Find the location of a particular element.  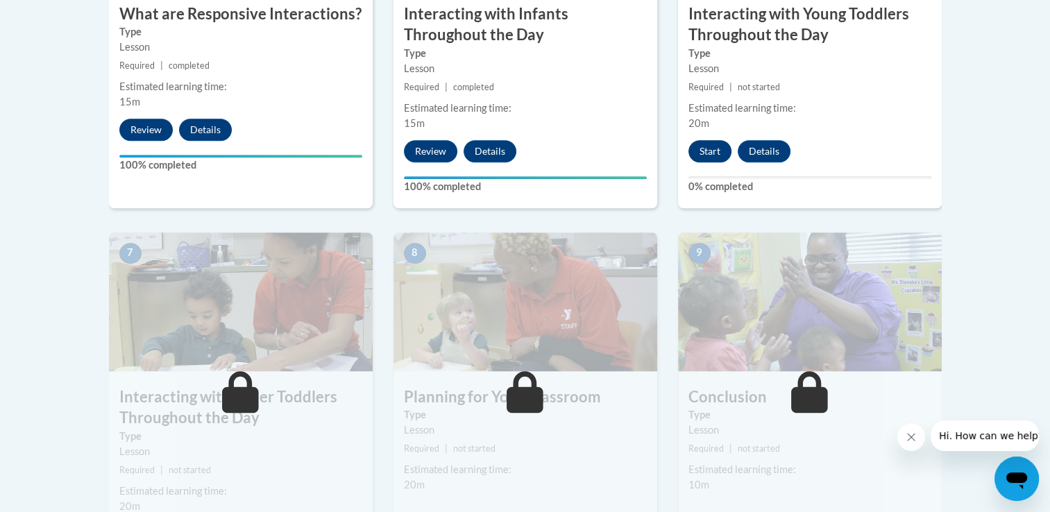

span: 9 is located at coordinates (700, 253).